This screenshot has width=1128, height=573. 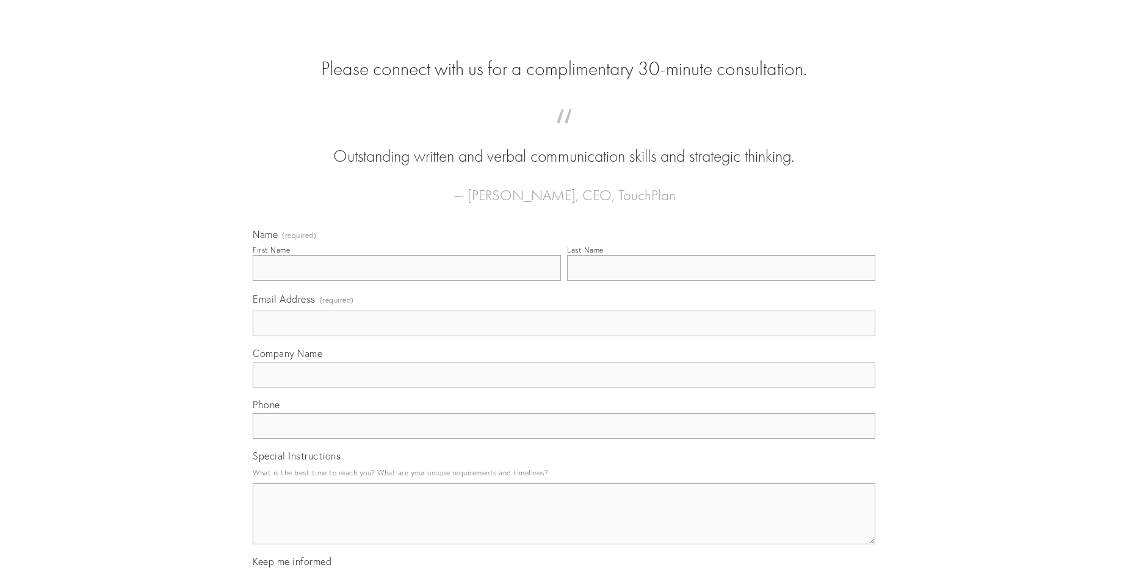 I want to click on p: What is the best time to reach you? What are your unique requirements and timelines?, so click(x=564, y=472).